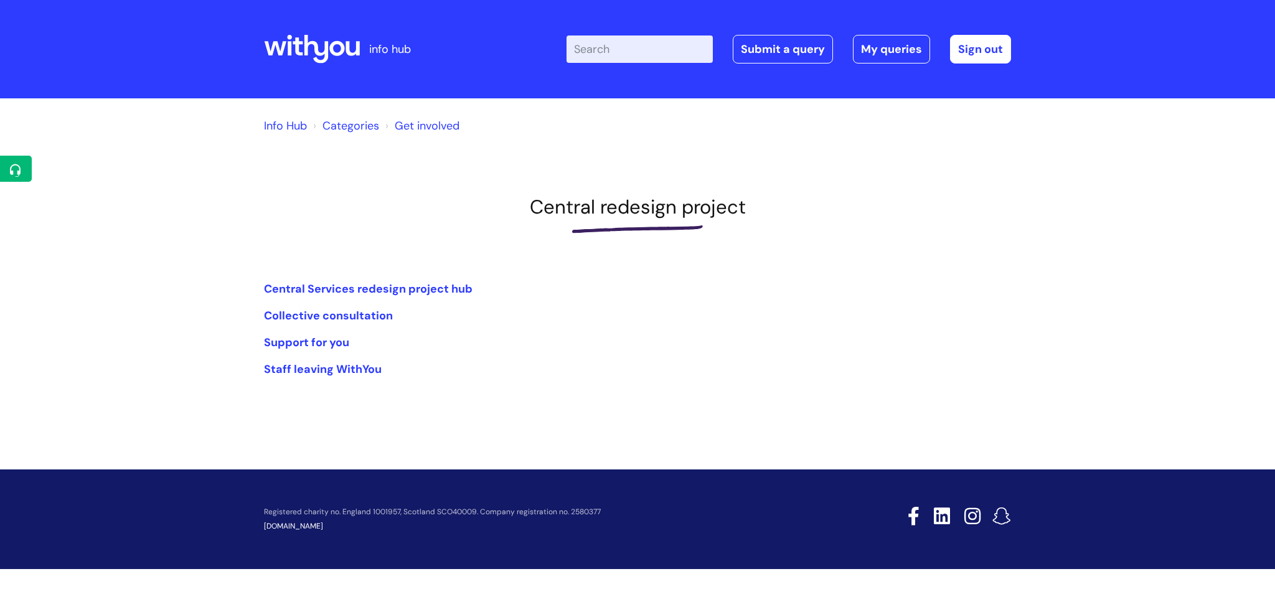 The height and width of the screenshot is (612, 1275). What do you see at coordinates (344, 126) in the screenshot?
I see `li: Solution home` at bounding box center [344, 126].